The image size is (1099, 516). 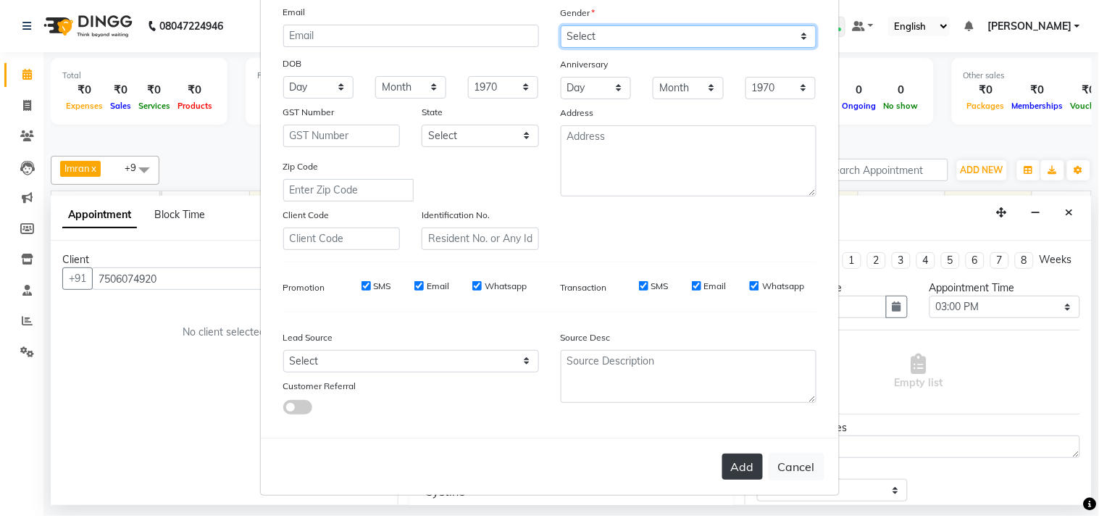 What do you see at coordinates (306, 215) in the screenshot?
I see `label: Client Code` at bounding box center [306, 215].